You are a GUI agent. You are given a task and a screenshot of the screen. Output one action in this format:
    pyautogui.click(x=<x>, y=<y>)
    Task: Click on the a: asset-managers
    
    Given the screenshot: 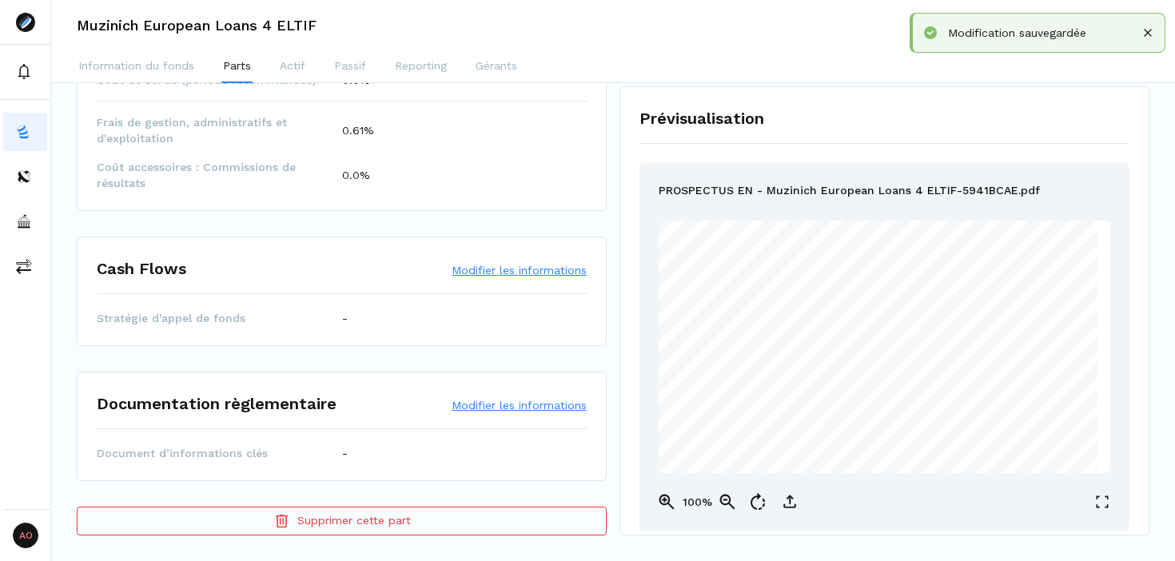 What is the action you would take?
    pyautogui.click(x=25, y=221)
    